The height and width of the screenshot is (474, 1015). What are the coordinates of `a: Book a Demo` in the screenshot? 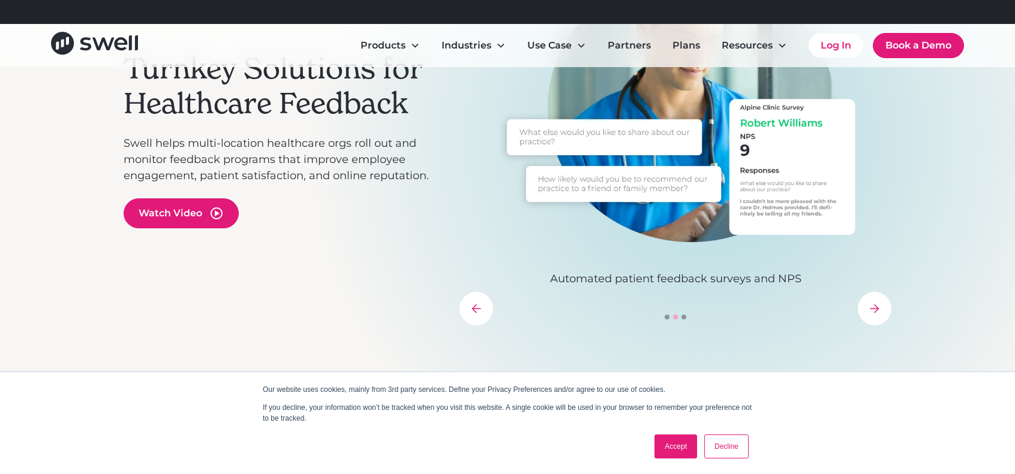 It's located at (918, 46).